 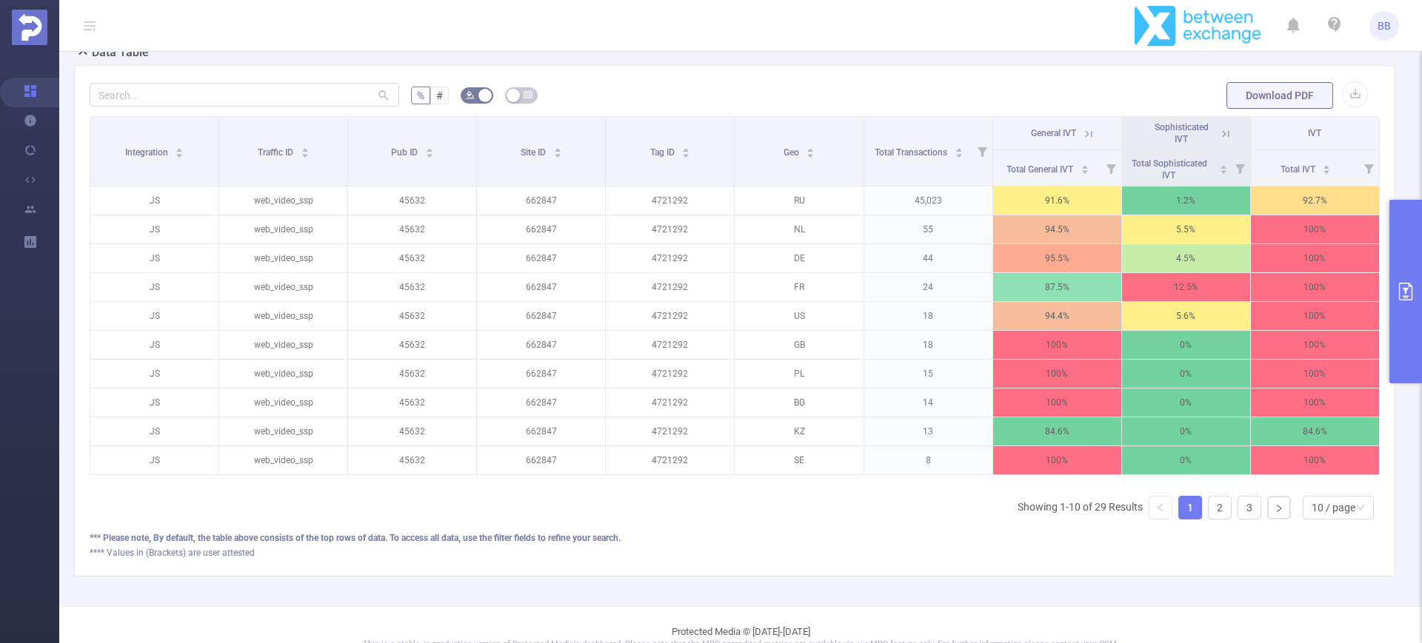 What do you see at coordinates (798, 461) in the screenshot?
I see `p: SE` at bounding box center [798, 461].